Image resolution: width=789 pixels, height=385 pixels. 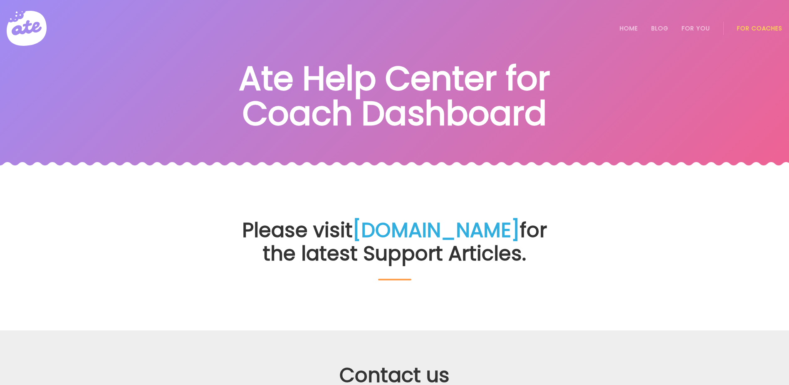 I want to click on h1: Ate Help Center for Coach Dashboard, so click(x=395, y=96).